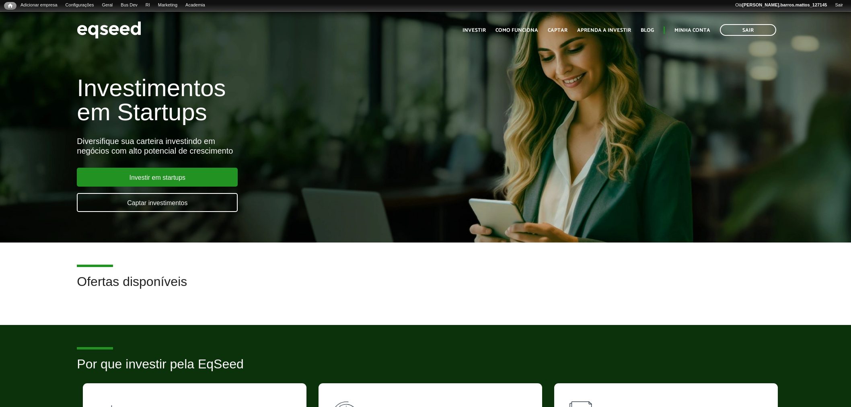 The image size is (851, 407). Describe the element at coordinates (39, 5) in the screenshot. I see `a: Adicionar empresa` at that location.